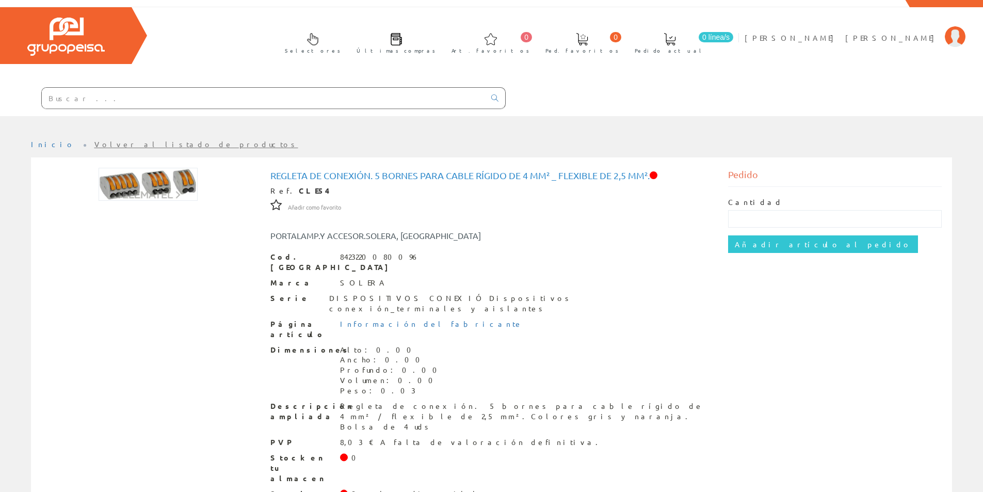  What do you see at coordinates (393, 42) in the screenshot?
I see `a: Últimas compras` at bounding box center [393, 42].